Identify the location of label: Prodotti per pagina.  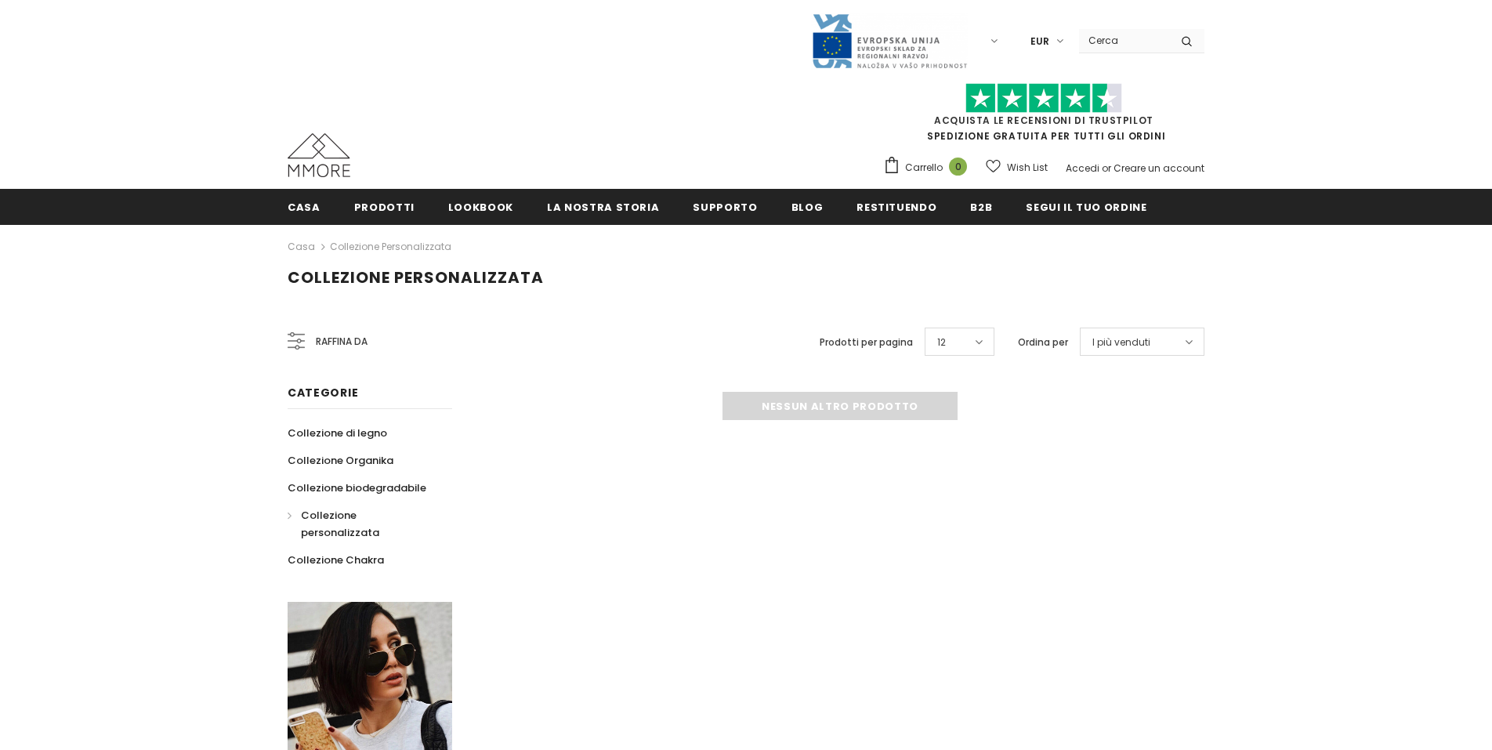
(866, 342).